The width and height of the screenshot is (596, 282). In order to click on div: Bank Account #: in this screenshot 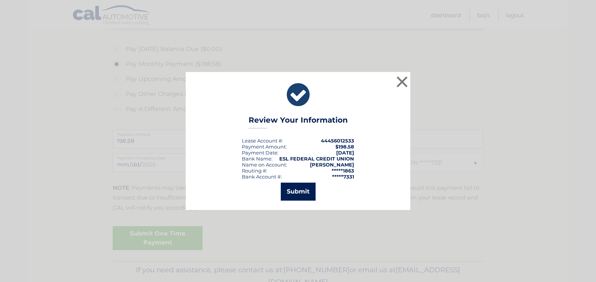, I will do `click(262, 176)`.